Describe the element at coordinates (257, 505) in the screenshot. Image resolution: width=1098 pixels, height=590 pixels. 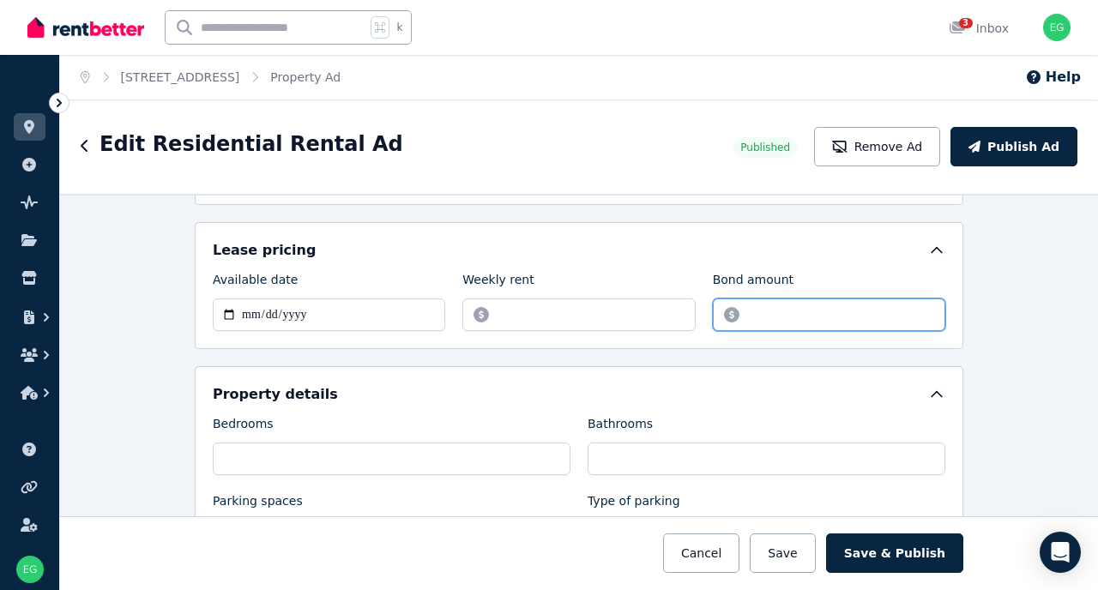
I see `label: Parking spaces` at that location.